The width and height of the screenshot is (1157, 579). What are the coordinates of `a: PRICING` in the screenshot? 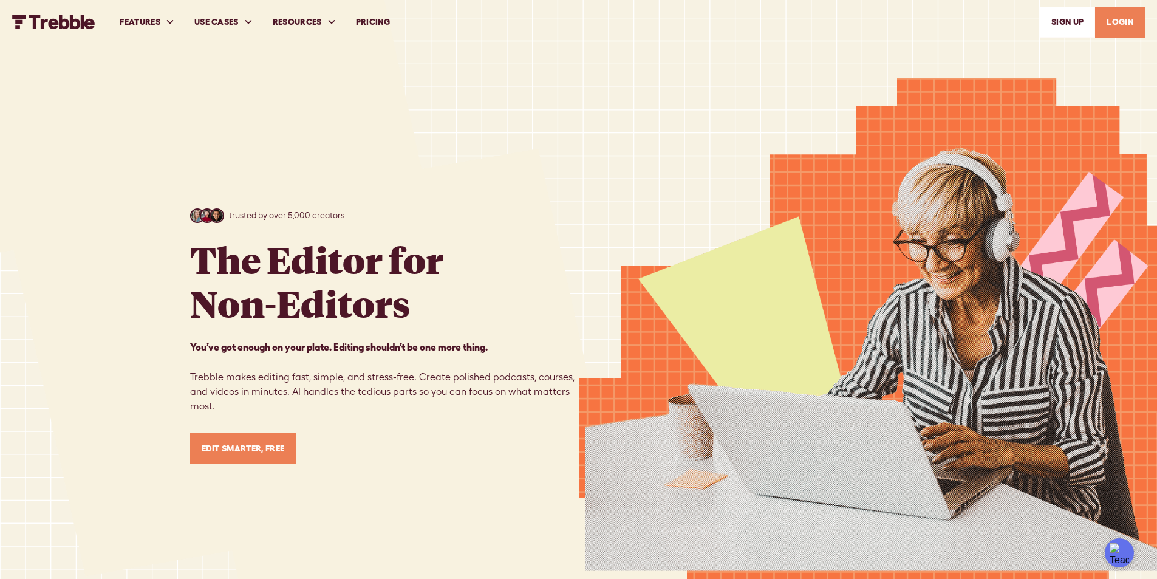 It's located at (373, 22).